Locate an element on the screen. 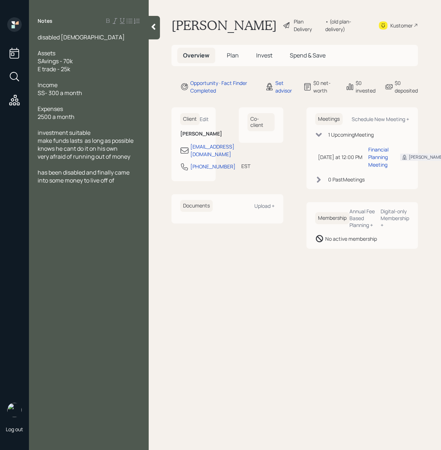 Image resolution: width=441 pixels, height=450 pixels. div: Digital-only Membership + is located at coordinates (394, 218).